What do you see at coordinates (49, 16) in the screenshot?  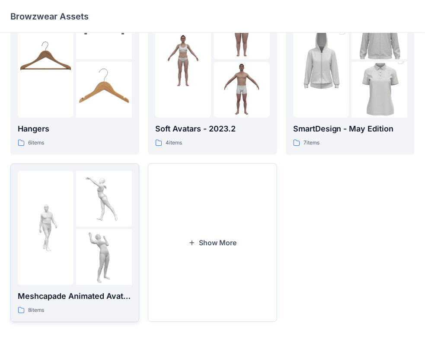 I see `p: Browzwear Assets` at bounding box center [49, 16].